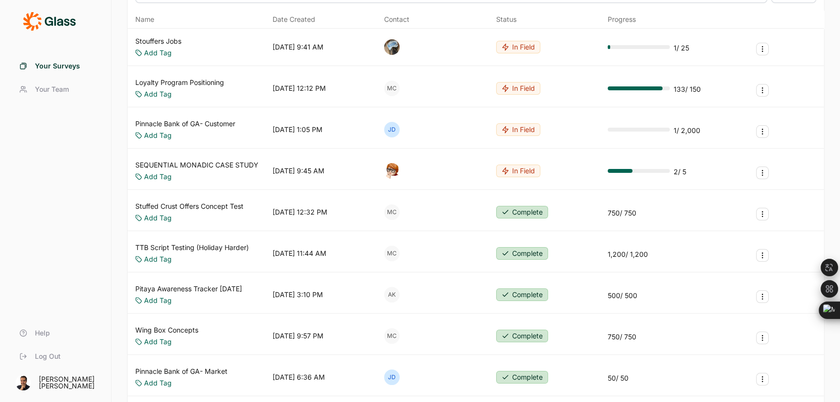 This screenshot has width=840, height=402. Describe the element at coordinates (52, 89) in the screenshot. I see `span: Your Team` at that location.